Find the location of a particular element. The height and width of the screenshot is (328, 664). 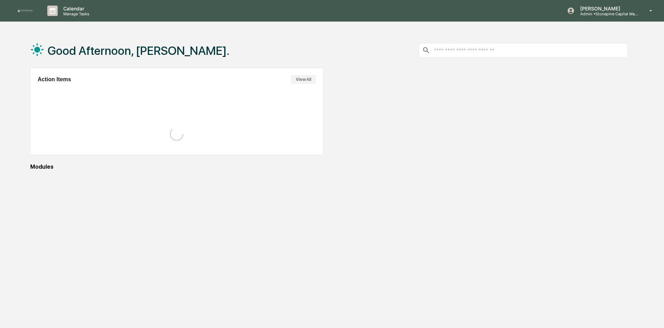

p: Calendar is located at coordinates (75, 8).